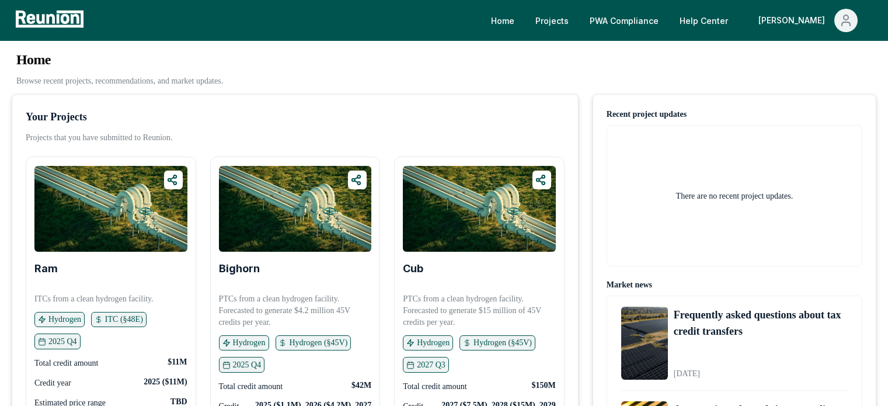 The height and width of the screenshot is (406, 888). I want to click on div: $150M, so click(543, 385).